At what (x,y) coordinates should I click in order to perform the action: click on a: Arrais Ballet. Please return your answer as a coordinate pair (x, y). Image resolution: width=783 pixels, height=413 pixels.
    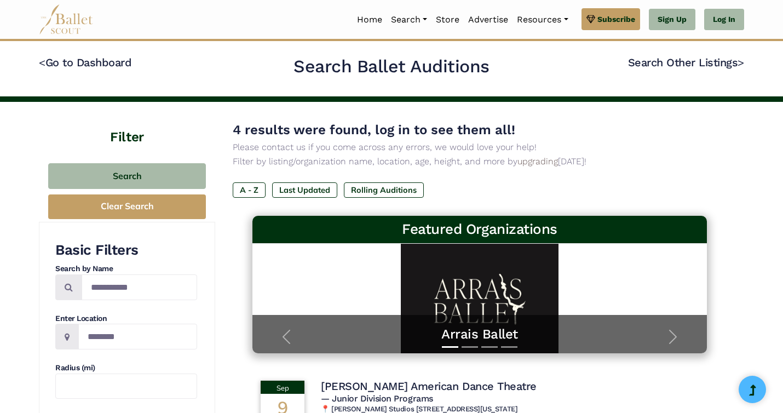
    Looking at the image, I should click on (479, 334).